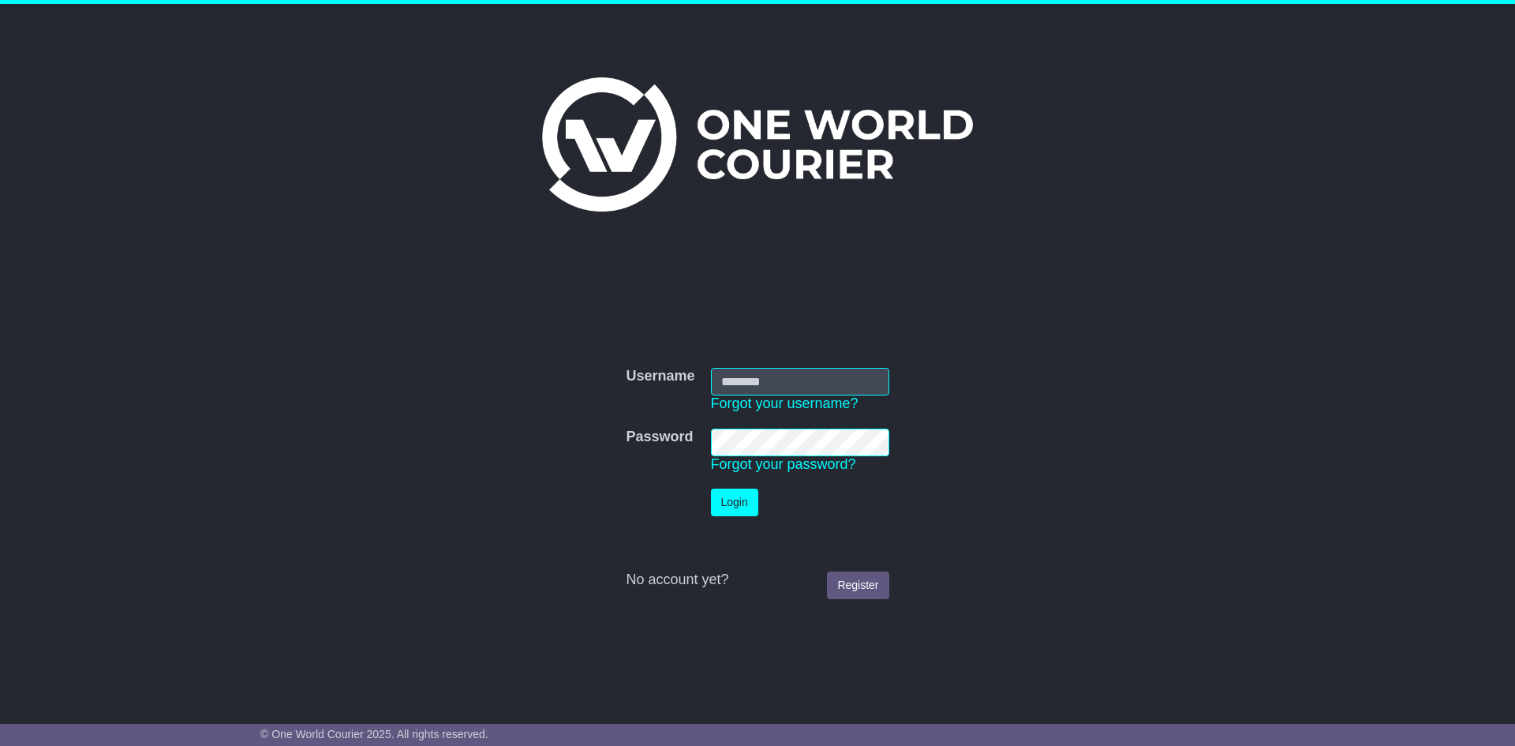 This screenshot has height=746, width=1515. I want to click on img: One World, so click(758, 144).